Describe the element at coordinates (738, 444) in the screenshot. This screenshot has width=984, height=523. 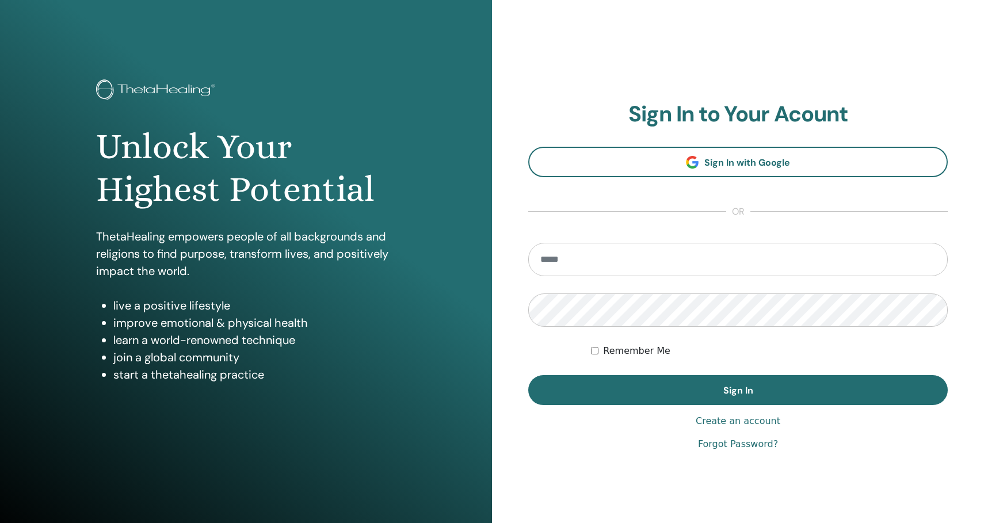
I see `a: Forgot Password?` at that location.